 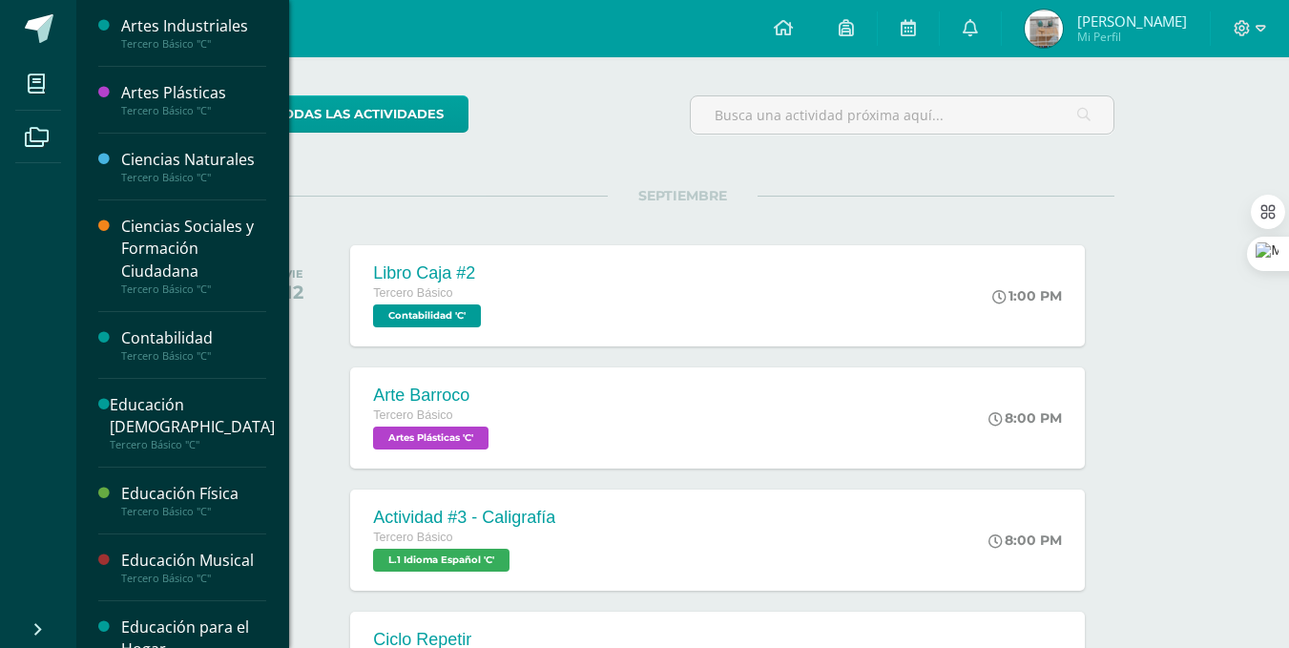 I want to click on div: Ciencias Naturales, so click(x=194, y=159).